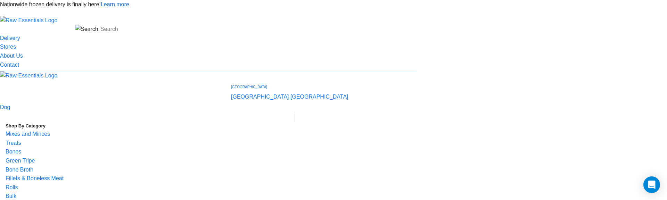 This screenshot has height=200, width=667. Describe the element at coordinates (87, 29) in the screenshot. I see `img: Search` at that location.